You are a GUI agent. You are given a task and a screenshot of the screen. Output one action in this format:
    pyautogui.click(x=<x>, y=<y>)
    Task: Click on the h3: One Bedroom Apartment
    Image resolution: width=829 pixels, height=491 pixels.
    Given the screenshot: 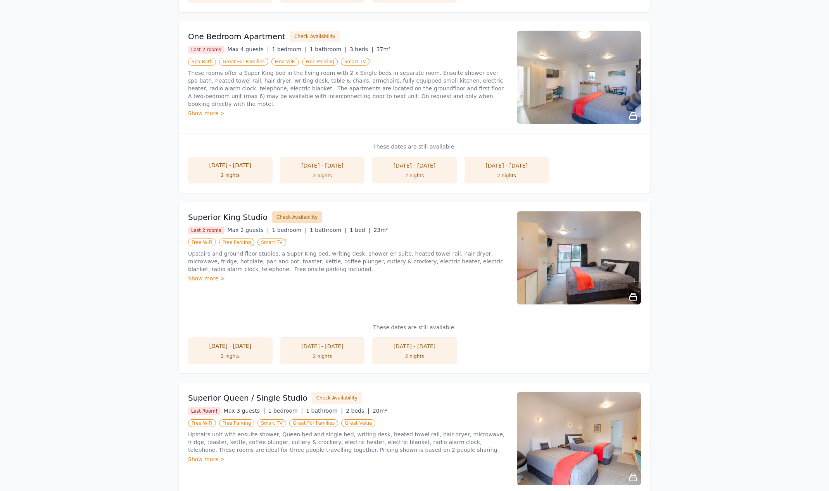 What is the action you would take?
    pyautogui.click(x=237, y=36)
    